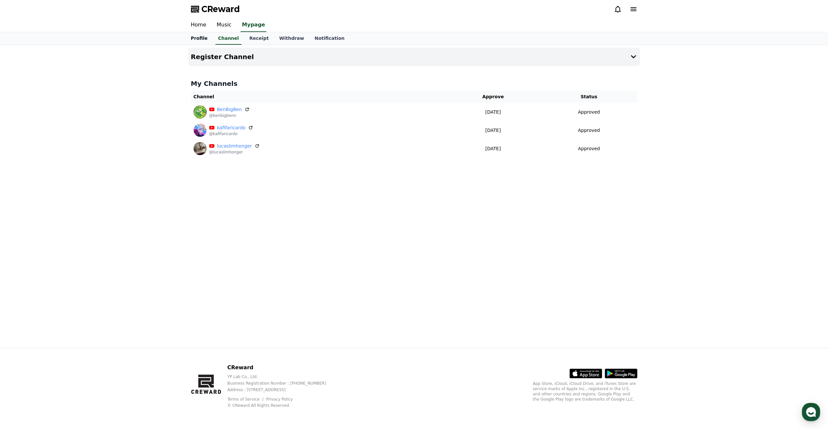  Describe the element at coordinates (493, 97) in the screenshot. I see `th: Approve` at that location.